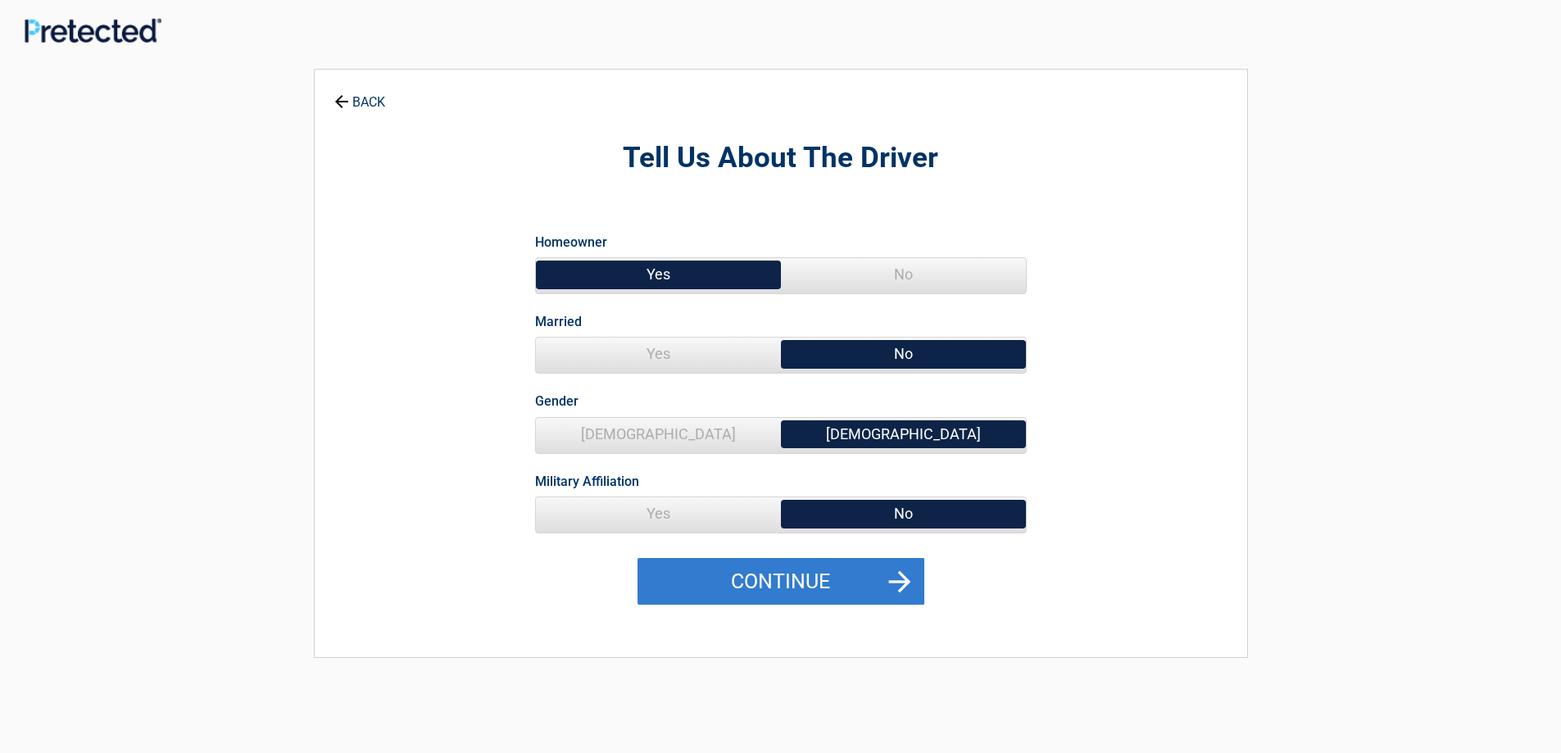  I want to click on label: Military Affiliation, so click(587, 481).